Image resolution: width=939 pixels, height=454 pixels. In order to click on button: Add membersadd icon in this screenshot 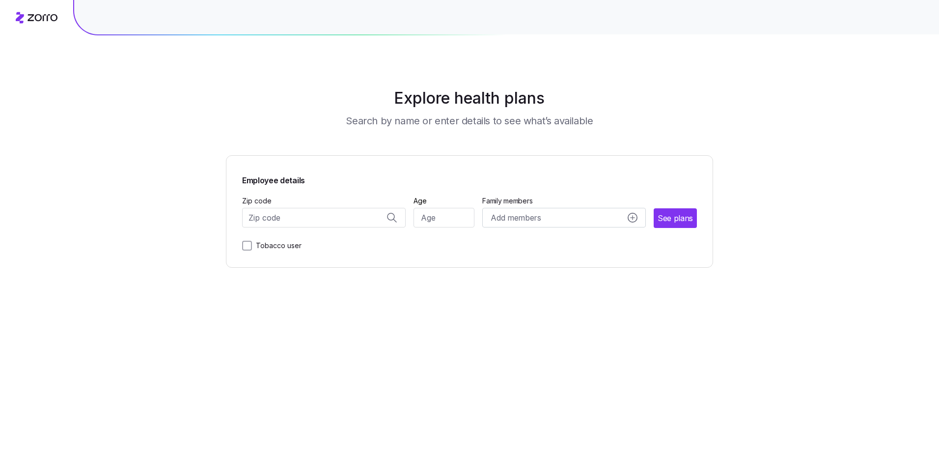, I will do `click(564, 218)`.